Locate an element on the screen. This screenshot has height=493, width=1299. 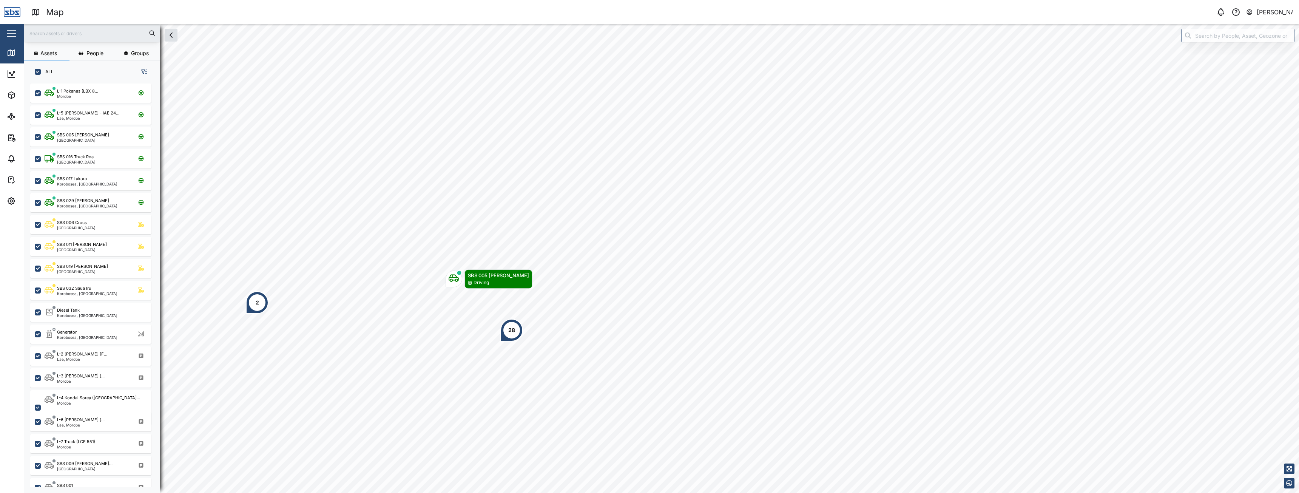
div: Sites is located at coordinates (29, 116).